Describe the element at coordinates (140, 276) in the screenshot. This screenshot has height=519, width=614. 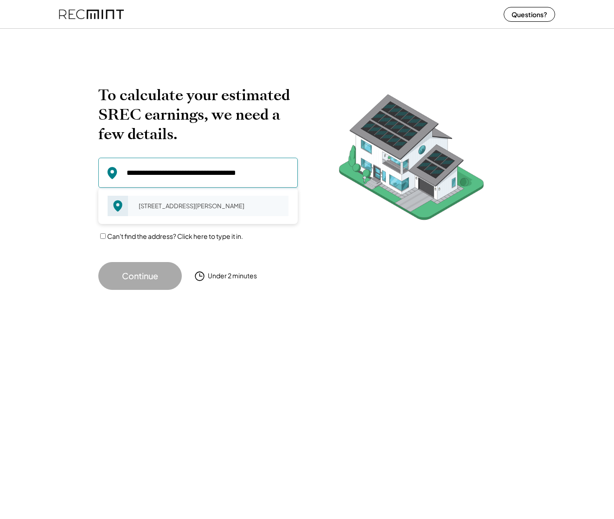
I see `button: Continue` at that location.